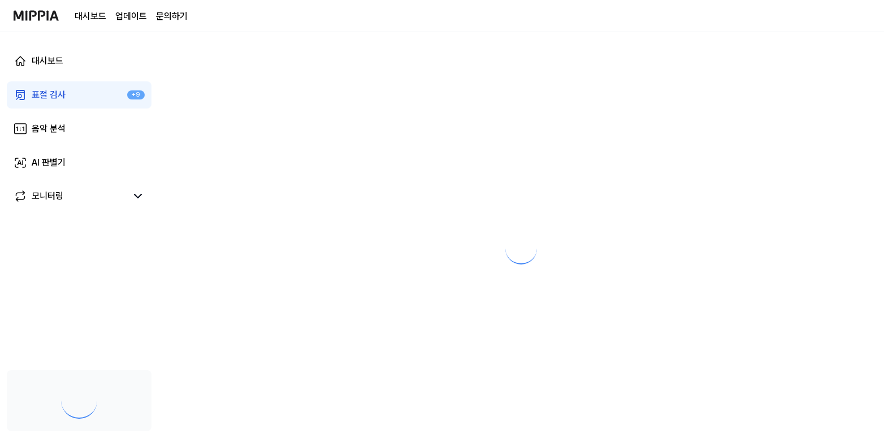  Describe the element at coordinates (49, 129) in the screenshot. I see `div: 음악 분석` at that location.